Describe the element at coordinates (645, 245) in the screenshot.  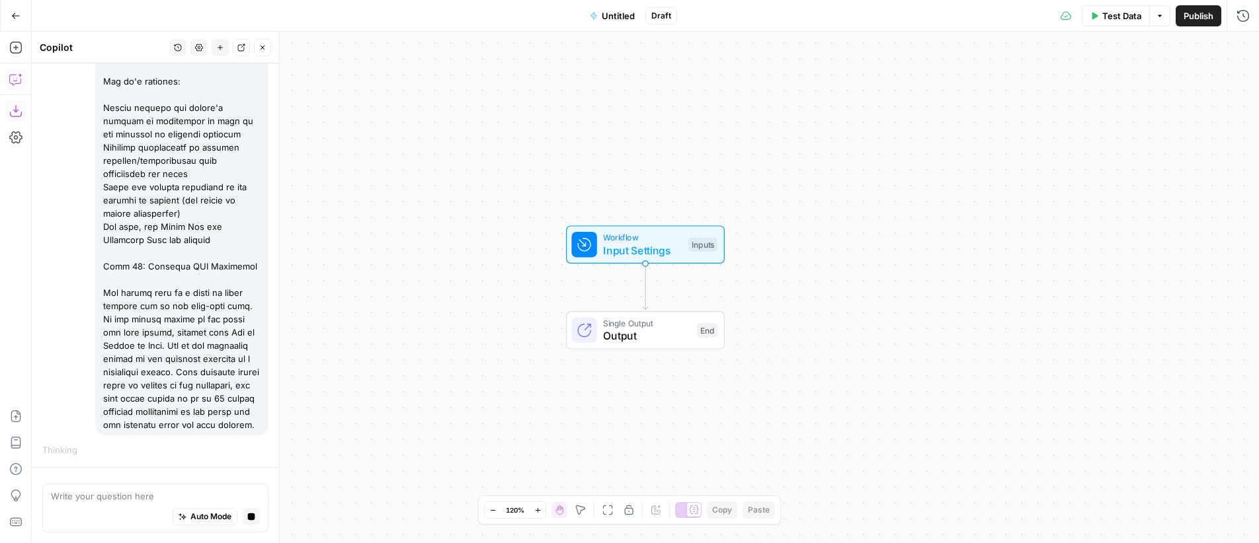
I see `div: WorkflowInput SettingsInputs` at that location.